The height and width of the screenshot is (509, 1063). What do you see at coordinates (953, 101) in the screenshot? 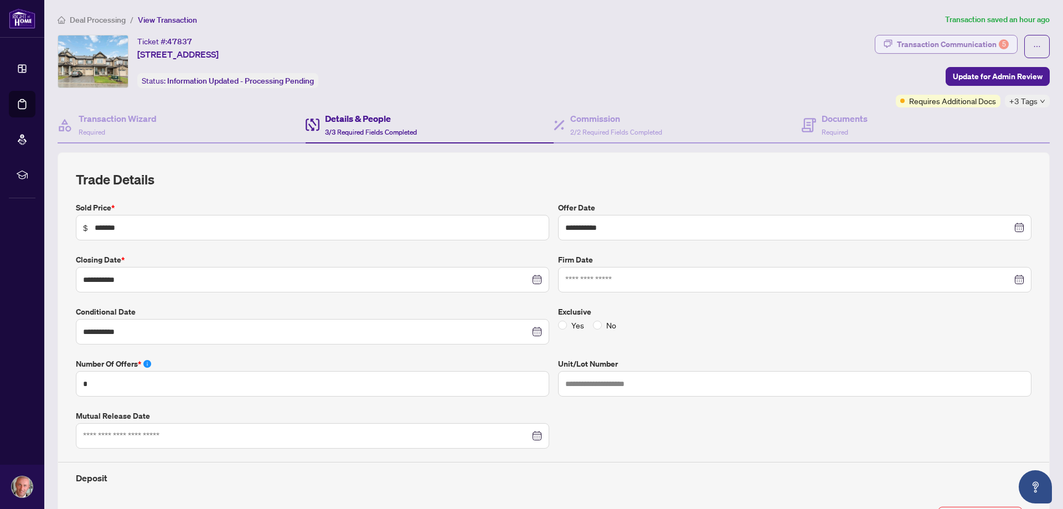
I see `span: Requires Additional Docs` at bounding box center [953, 101].